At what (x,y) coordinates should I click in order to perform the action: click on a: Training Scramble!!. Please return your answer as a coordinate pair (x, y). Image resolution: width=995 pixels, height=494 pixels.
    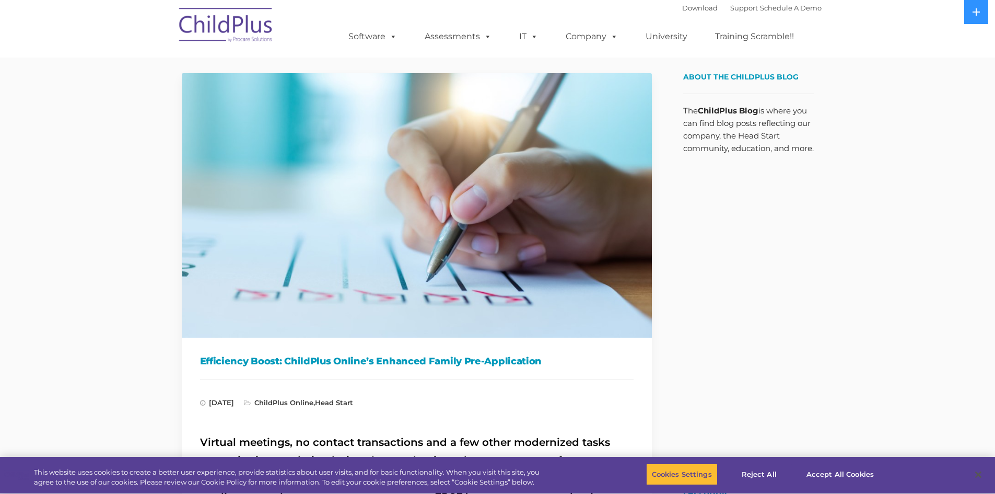
    Looking at the image, I should click on (754, 37).